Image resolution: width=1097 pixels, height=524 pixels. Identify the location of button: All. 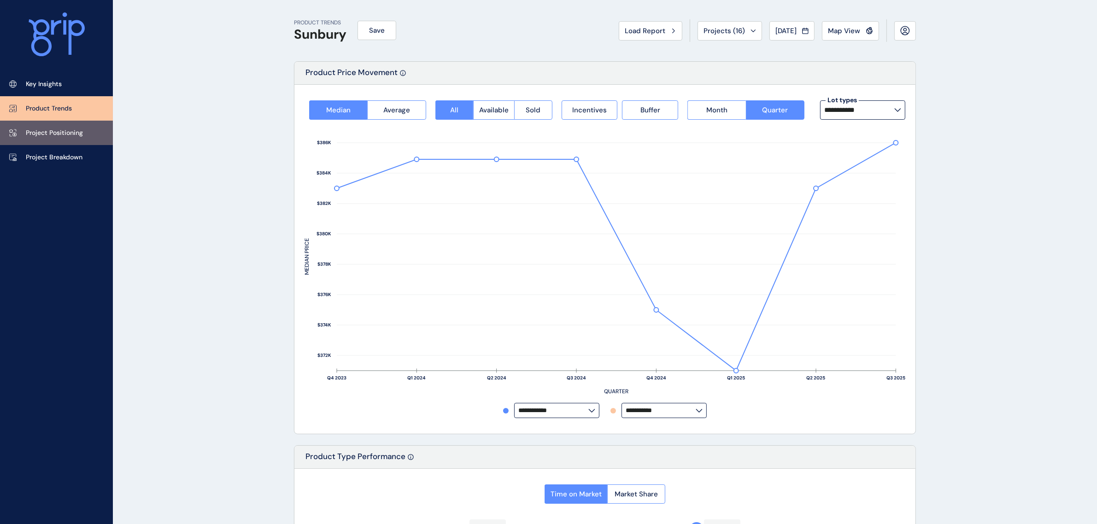
(454, 110).